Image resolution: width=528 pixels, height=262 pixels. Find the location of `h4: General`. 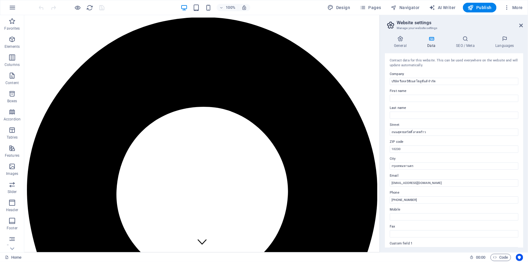

h4: General is located at coordinates (401, 42).